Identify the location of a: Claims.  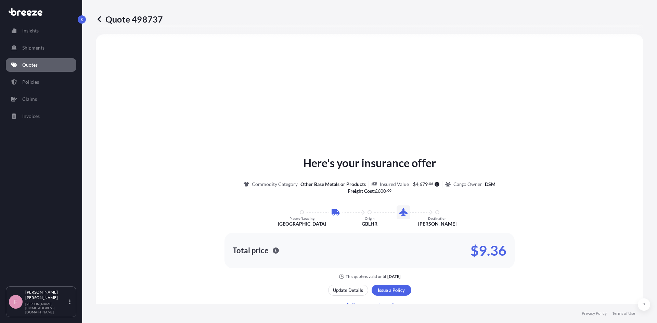
(41, 99).